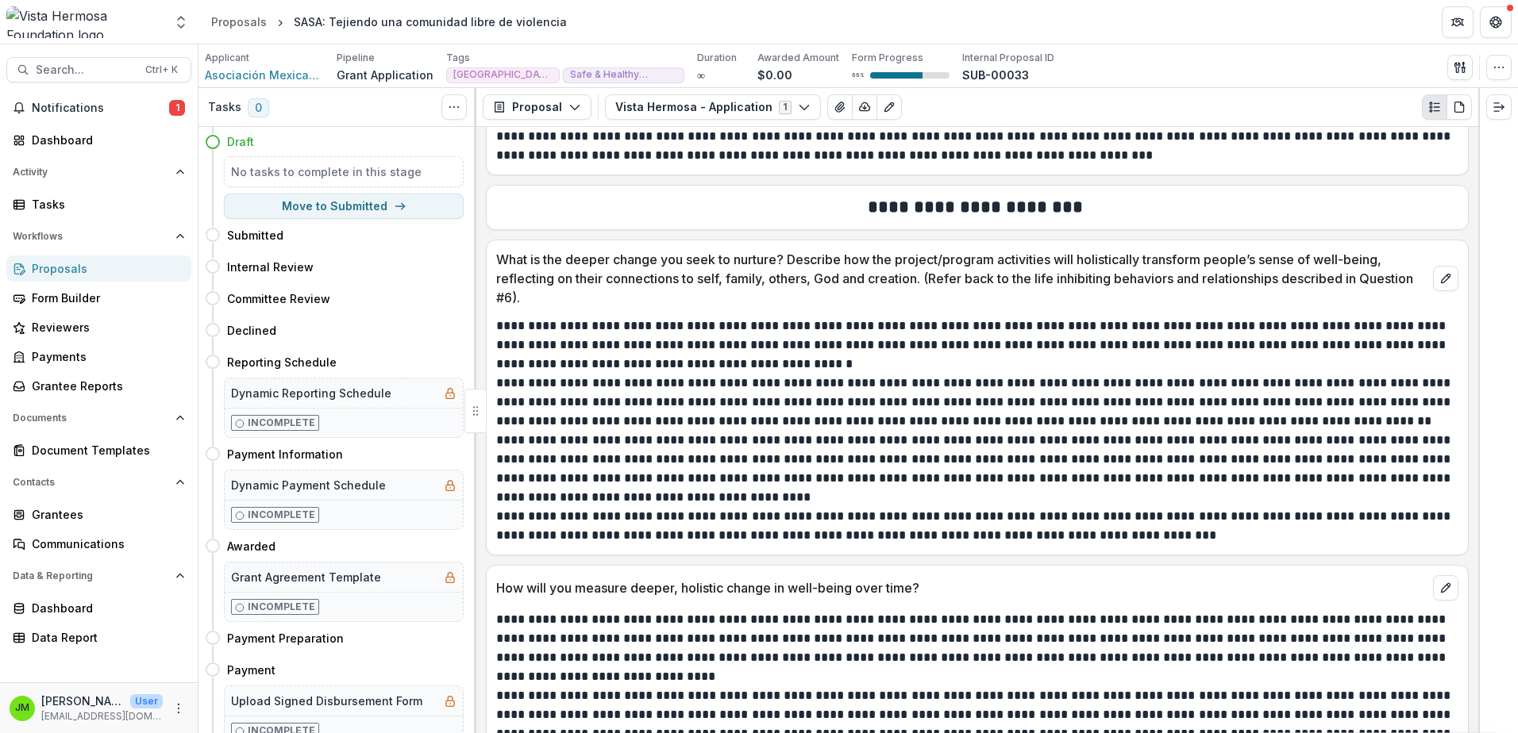  What do you see at coordinates (105, 356) in the screenshot?
I see `div: Payments` at bounding box center [105, 356].